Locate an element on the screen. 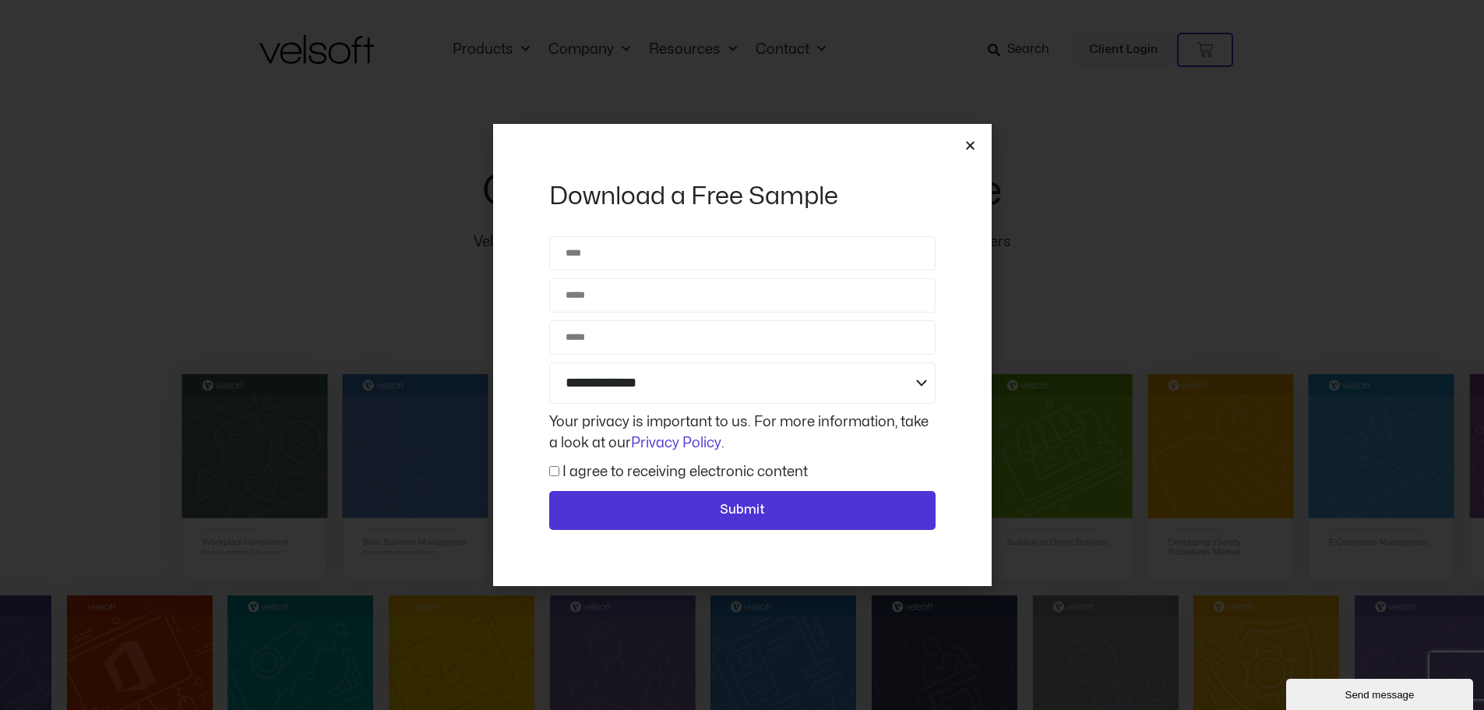 This screenshot has height=710, width=1484. a: Privacy Policy is located at coordinates (676, 443).